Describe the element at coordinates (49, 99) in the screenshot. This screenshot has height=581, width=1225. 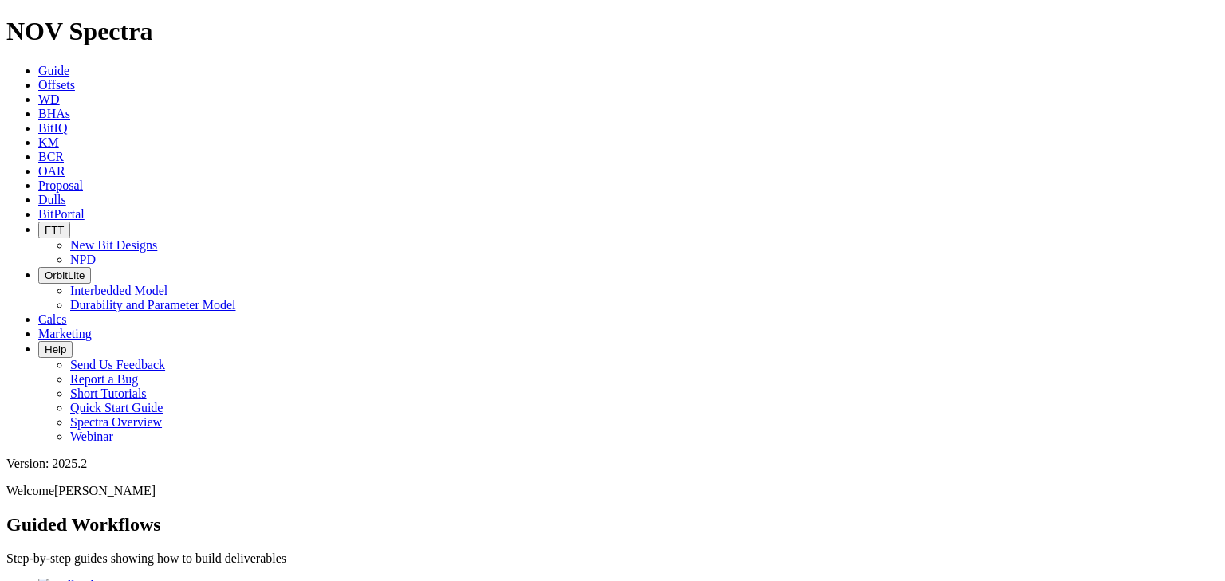
I see `a: WD` at that location.